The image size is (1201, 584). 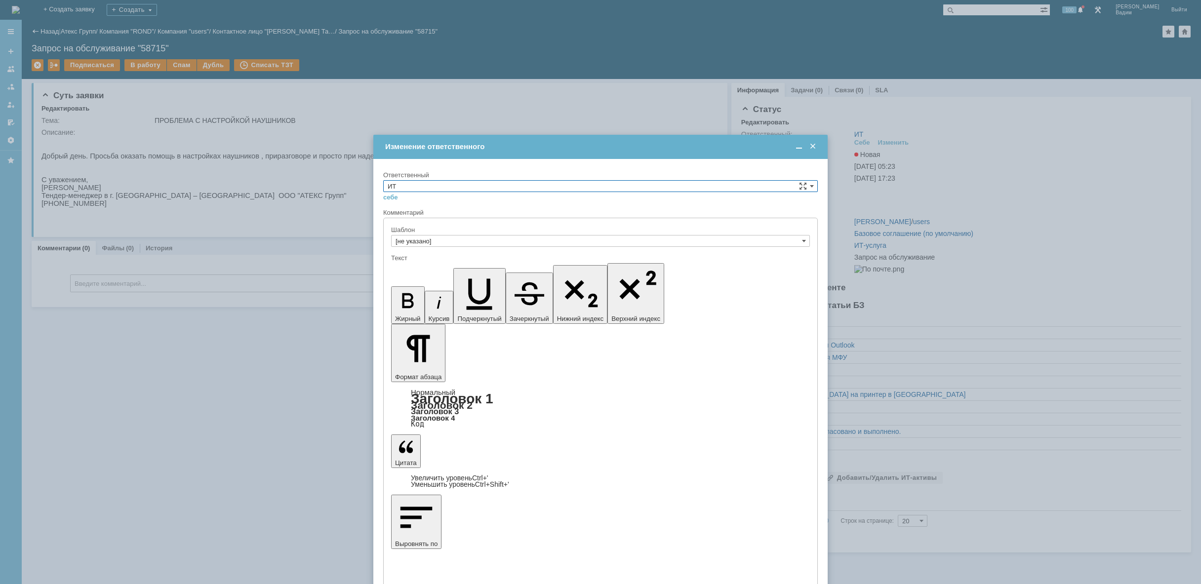 I want to click on a: Заголовок 1, so click(x=452, y=399).